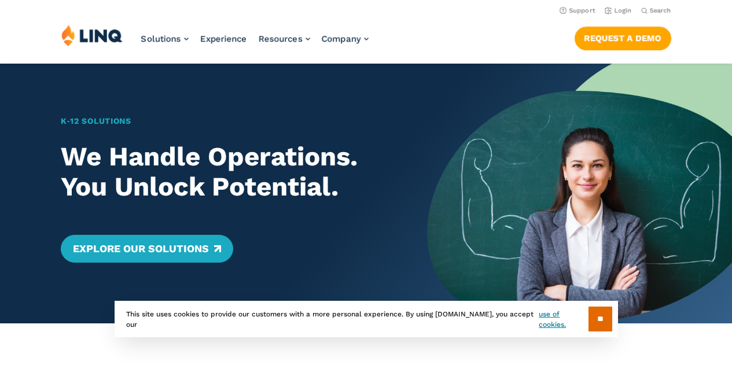 This screenshot has height=365, width=732. Describe the element at coordinates (146, 249) in the screenshot. I see `a: Explore Our Solutions` at that location.